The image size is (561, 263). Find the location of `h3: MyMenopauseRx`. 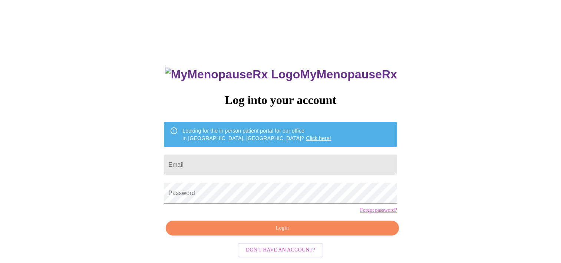

h3: MyMenopauseRx is located at coordinates (281, 74).